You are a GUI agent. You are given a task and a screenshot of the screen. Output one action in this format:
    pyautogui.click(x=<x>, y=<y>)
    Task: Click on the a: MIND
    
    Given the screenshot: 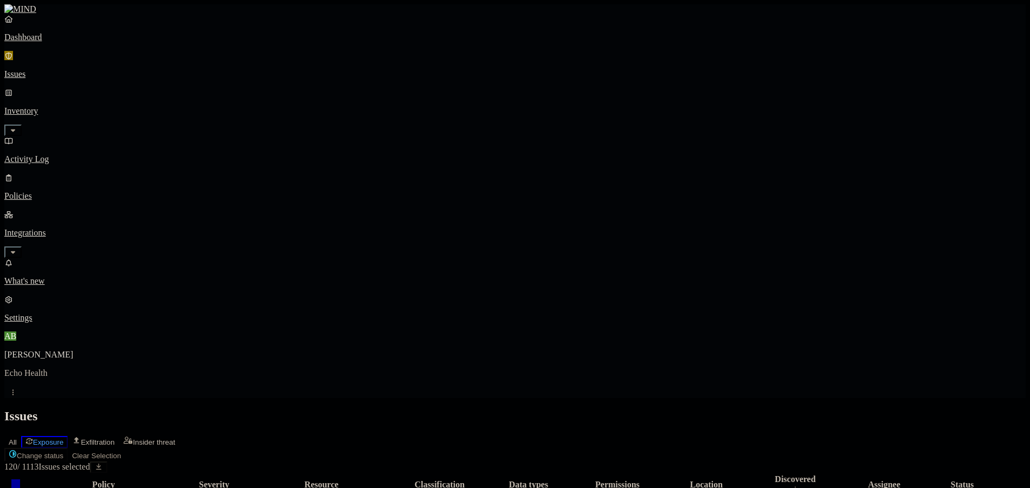 What is the action you would take?
    pyautogui.click(x=515, y=9)
    